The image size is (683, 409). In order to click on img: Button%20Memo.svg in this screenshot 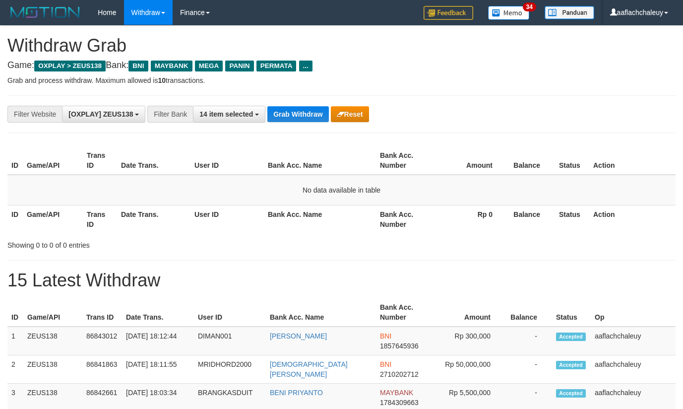, I will do `click(509, 13)`.